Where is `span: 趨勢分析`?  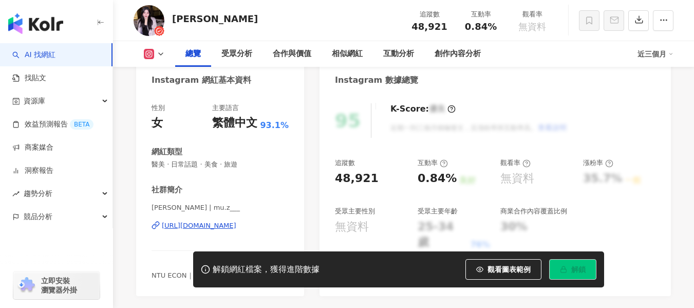
span: 趨勢分析 is located at coordinates (38, 193).